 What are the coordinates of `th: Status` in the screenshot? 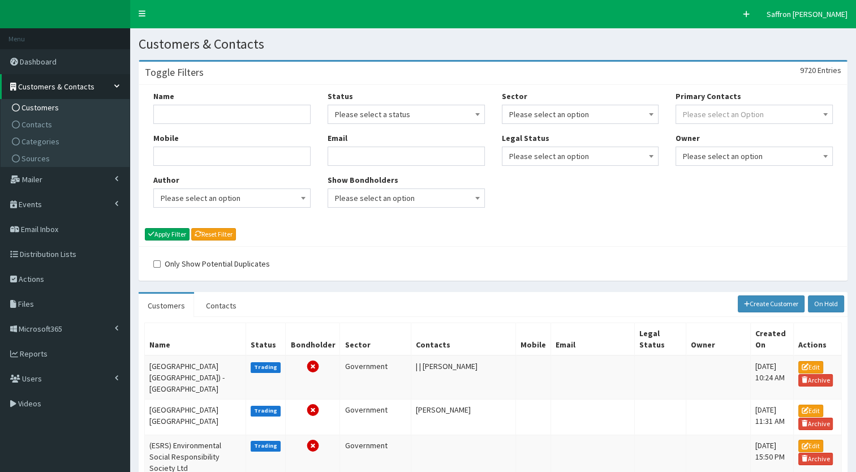 It's located at (265, 340).